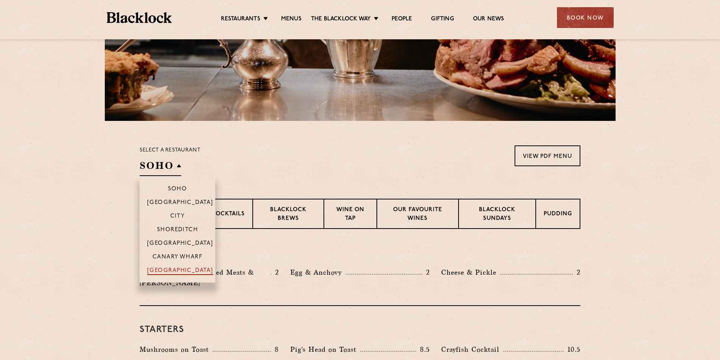  I want to click on h2: SOHO, so click(160, 168).